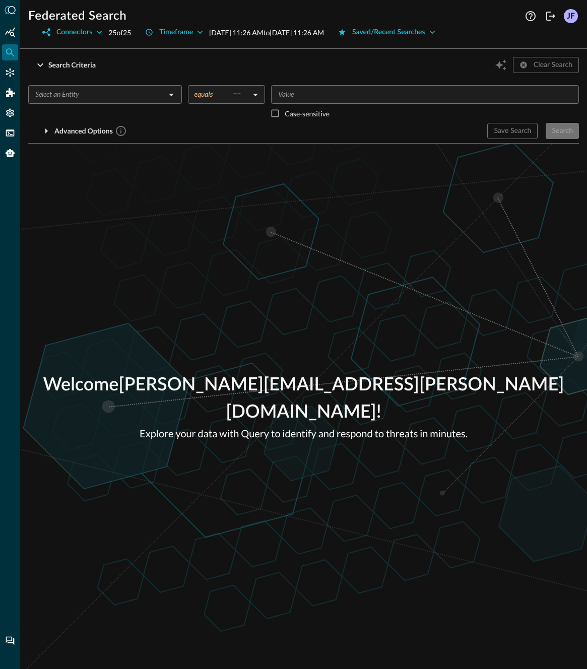  Describe the element at coordinates (303, 434) in the screenshot. I see `p: Explore your data with Query to identify and respond to threats in minutes.` at that location.